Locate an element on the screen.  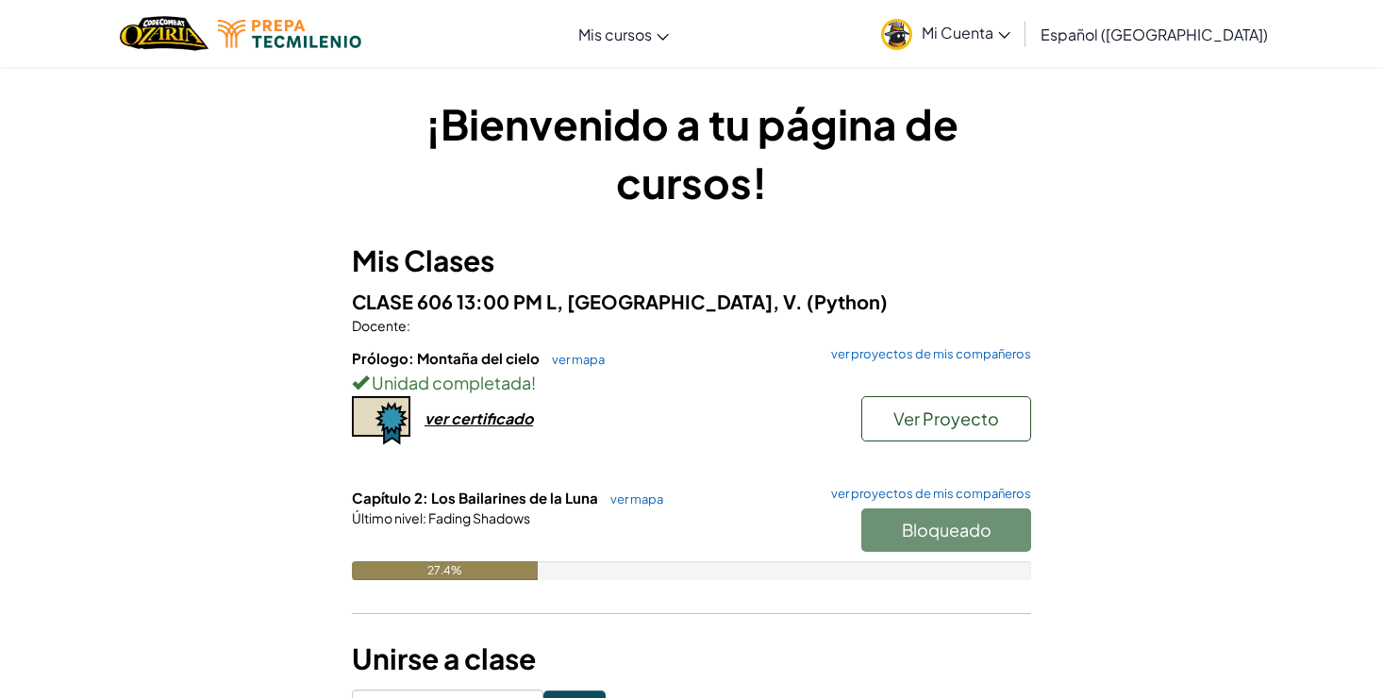
h3: Mis Clases is located at coordinates (692, 260).